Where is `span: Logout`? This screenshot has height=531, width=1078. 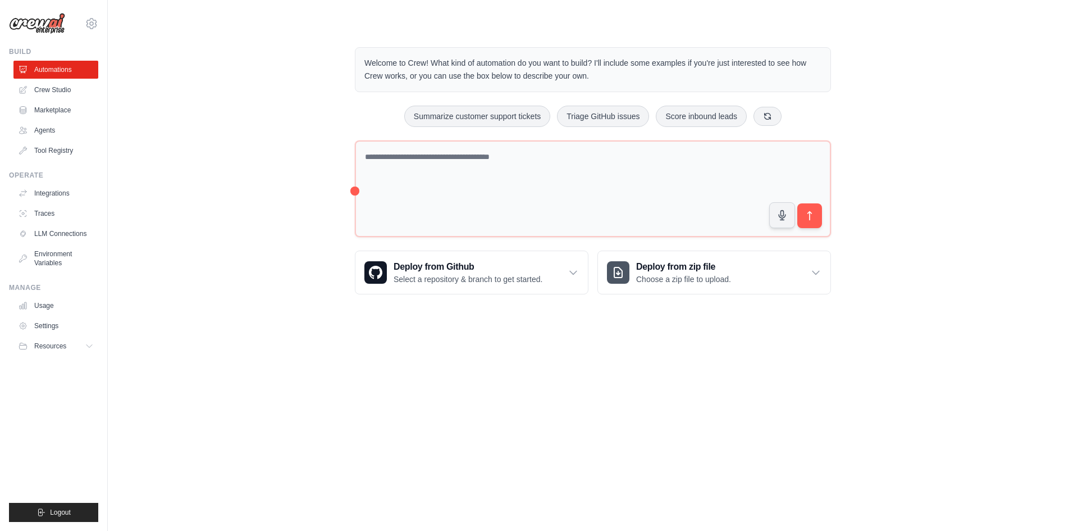 span: Logout is located at coordinates (60, 512).